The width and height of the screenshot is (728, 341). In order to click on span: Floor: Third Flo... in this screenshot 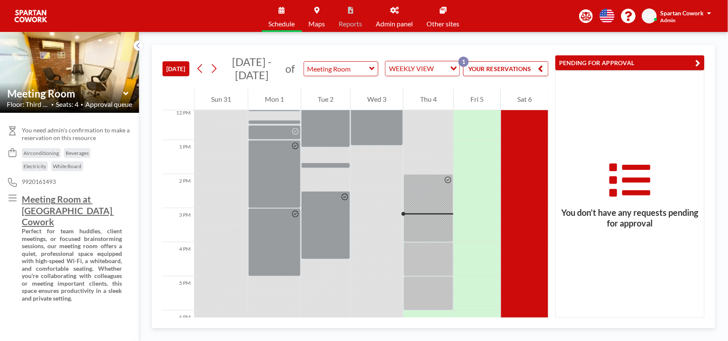, I will do `click(28, 104)`.